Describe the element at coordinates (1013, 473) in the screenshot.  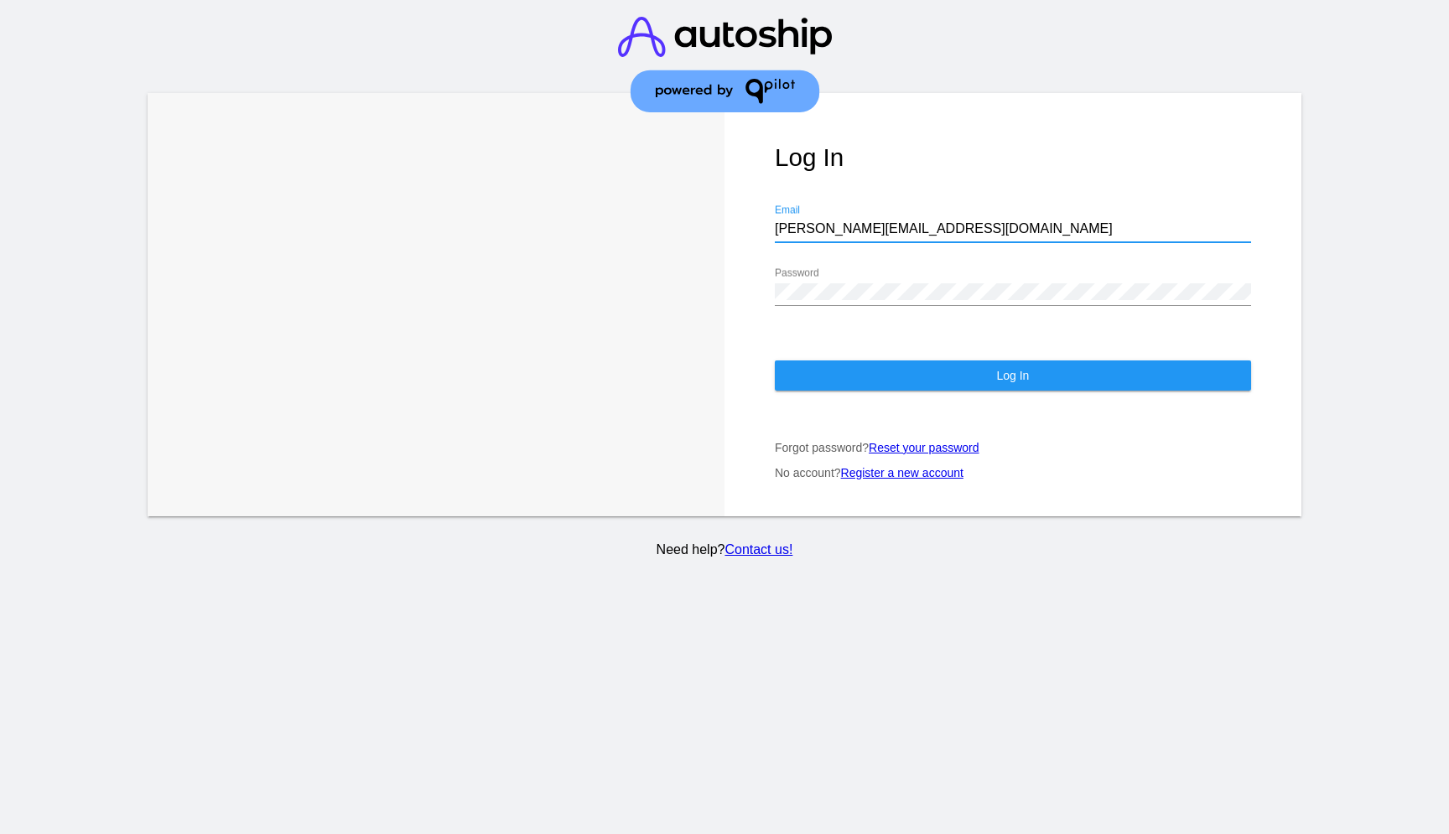
I see `p: No account?` at that location.